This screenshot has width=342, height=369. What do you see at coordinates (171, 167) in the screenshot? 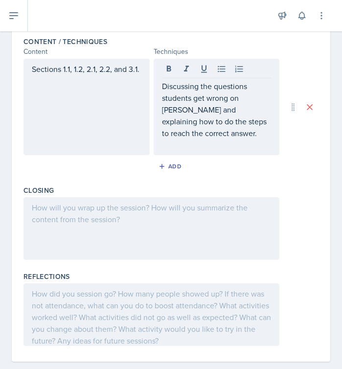
I see `button: Add` at bounding box center [171, 167].